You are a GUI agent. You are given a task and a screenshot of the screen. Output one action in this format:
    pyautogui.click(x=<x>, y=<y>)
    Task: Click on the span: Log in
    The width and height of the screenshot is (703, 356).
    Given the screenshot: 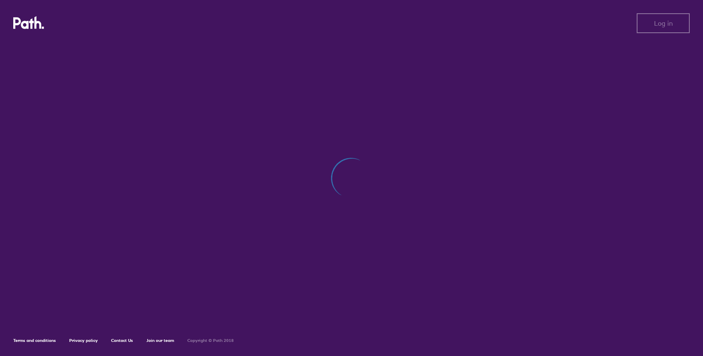 What is the action you would take?
    pyautogui.click(x=663, y=23)
    